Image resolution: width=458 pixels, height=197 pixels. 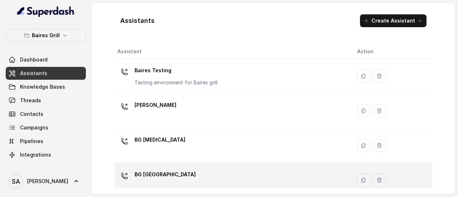 I want to click on h1: Assistants, so click(x=137, y=21).